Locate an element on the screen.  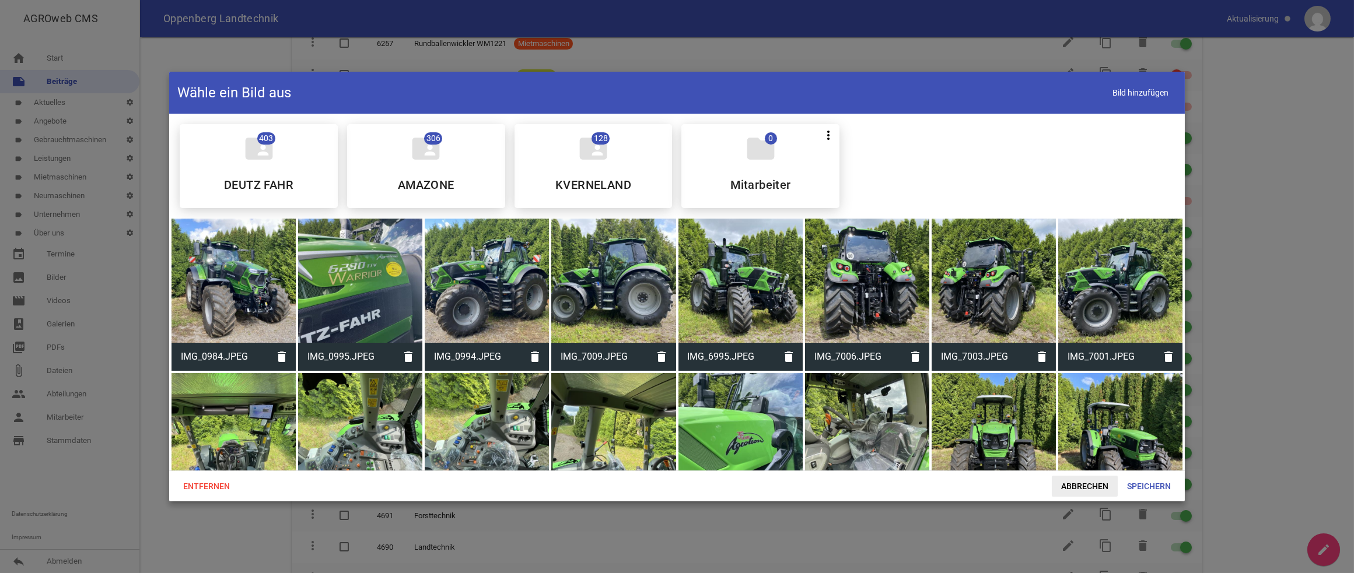
h5: AMAZONE is located at coordinates (426, 185).